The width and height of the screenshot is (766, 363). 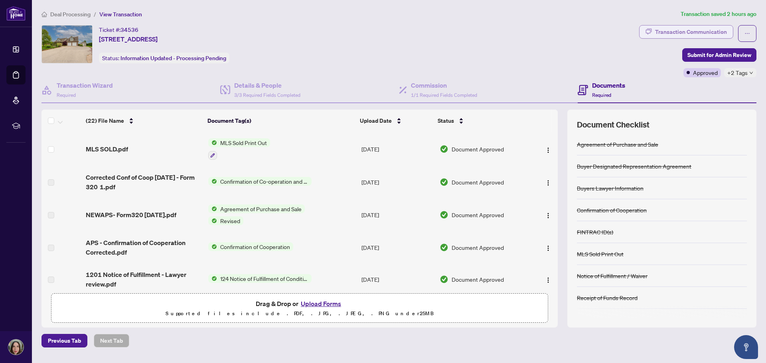 I want to click on span: Revised, so click(x=230, y=221).